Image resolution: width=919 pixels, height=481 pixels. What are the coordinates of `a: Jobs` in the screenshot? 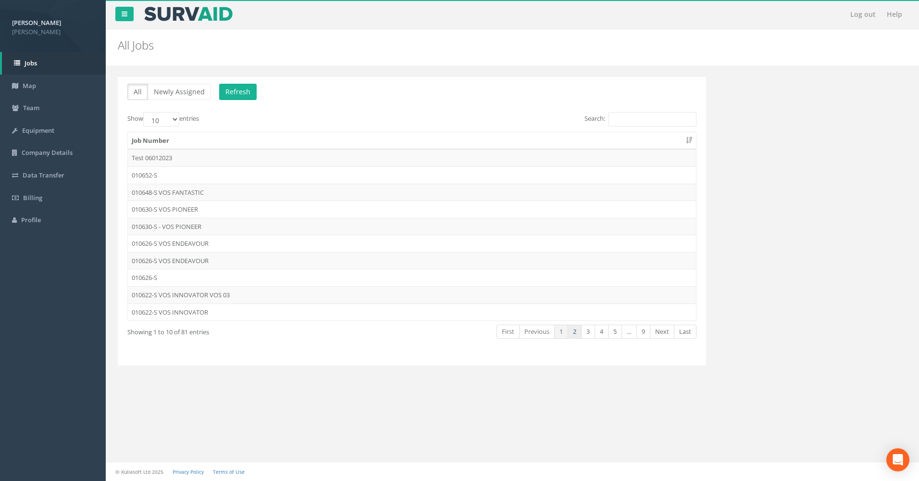 It's located at (54, 63).